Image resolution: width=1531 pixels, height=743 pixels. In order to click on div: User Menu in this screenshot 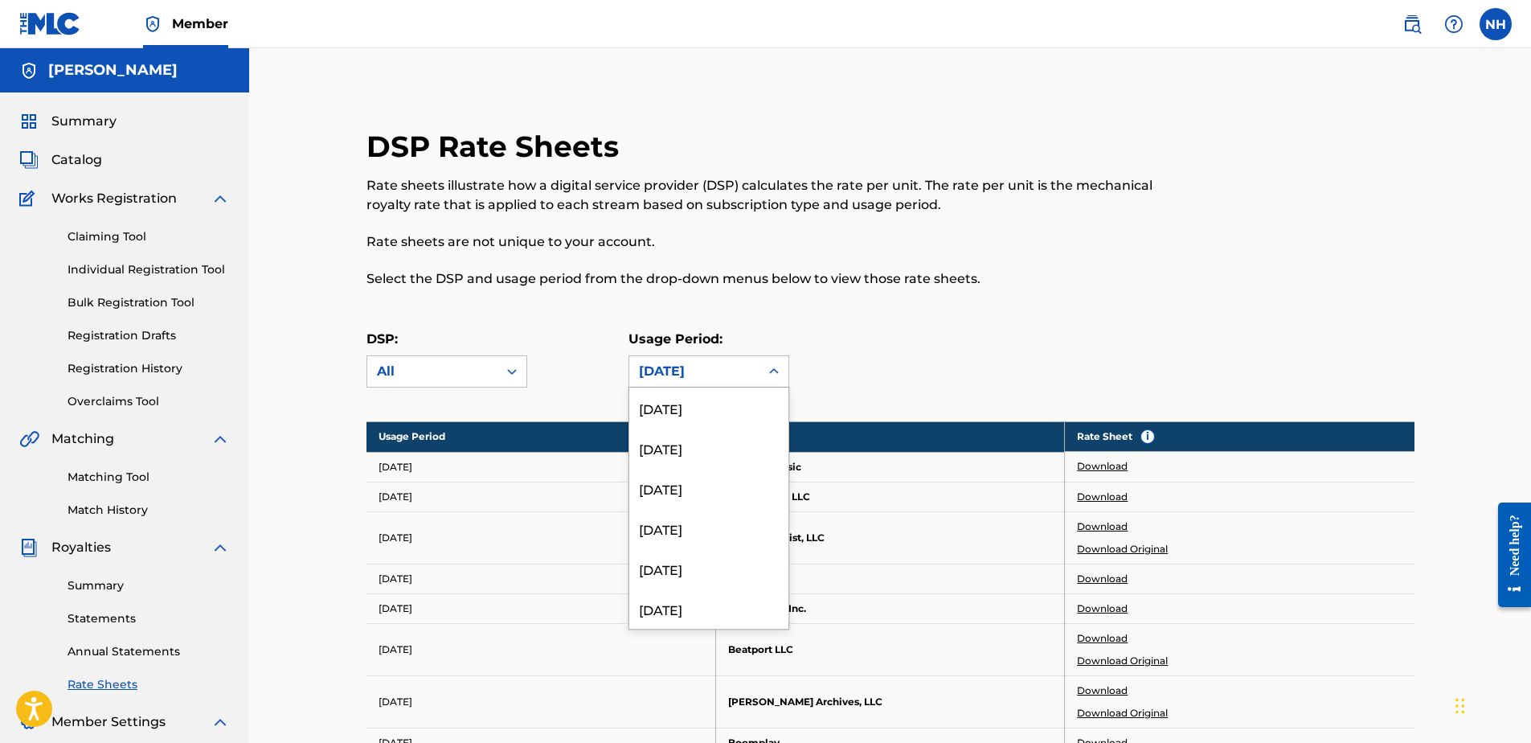, I will do `click(1496, 24)`.